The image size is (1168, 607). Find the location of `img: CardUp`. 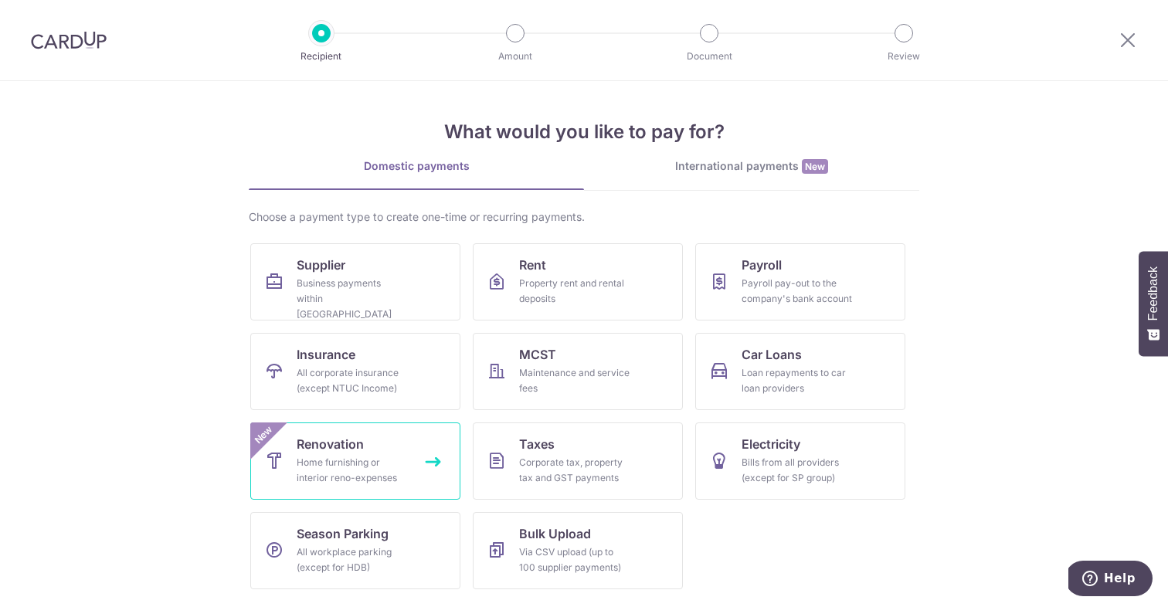

img: CardUp is located at coordinates (69, 40).